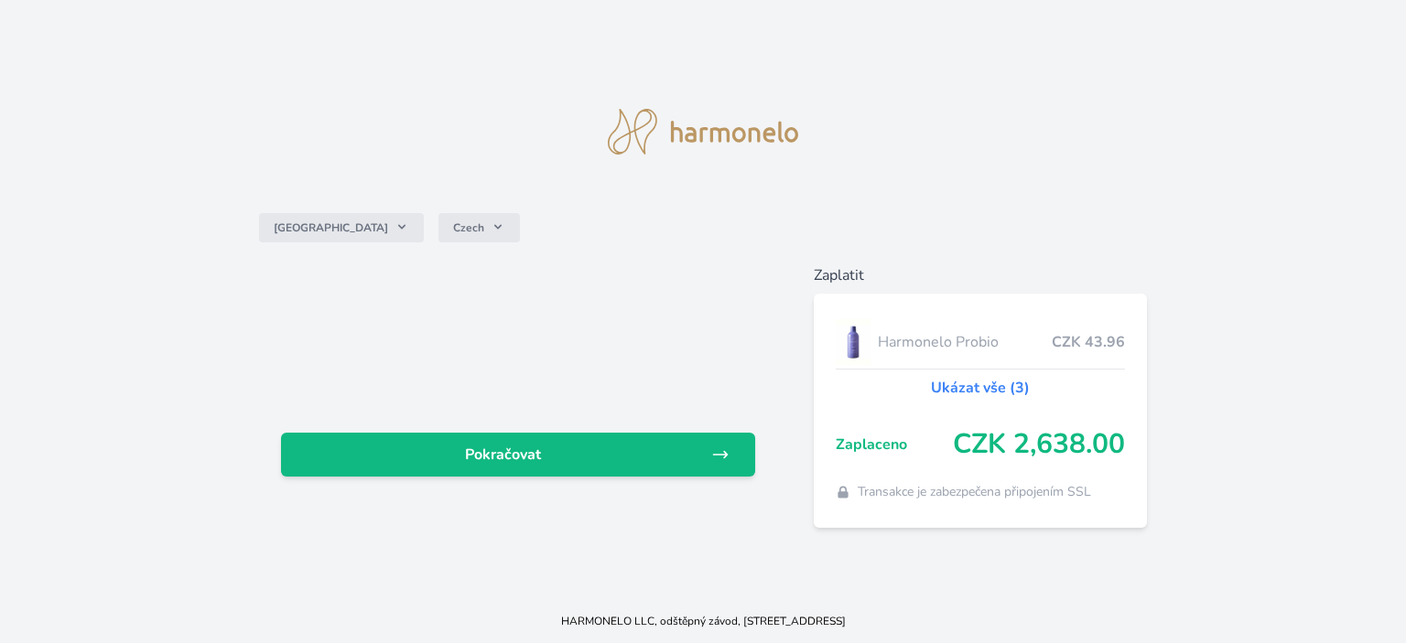 This screenshot has width=1406, height=643. I want to click on span: Czech, so click(469, 228).